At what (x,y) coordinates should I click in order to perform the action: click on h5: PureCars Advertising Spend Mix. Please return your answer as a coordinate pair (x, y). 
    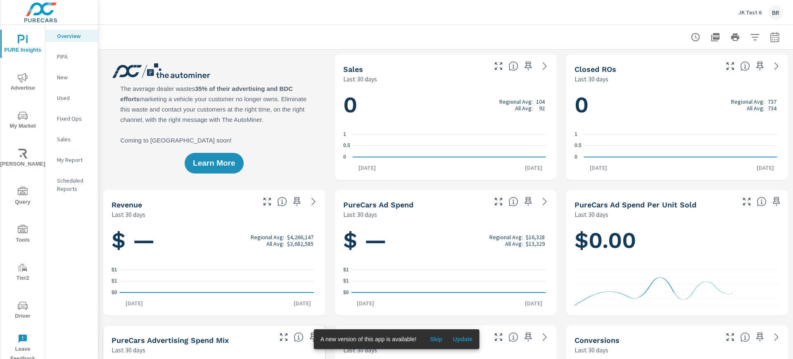
    Looking at the image, I should click on (170, 340).